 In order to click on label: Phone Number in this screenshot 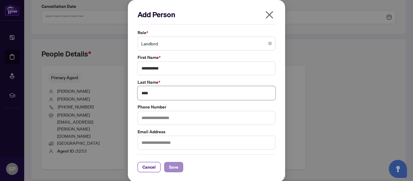, I will do `click(206, 107)`.